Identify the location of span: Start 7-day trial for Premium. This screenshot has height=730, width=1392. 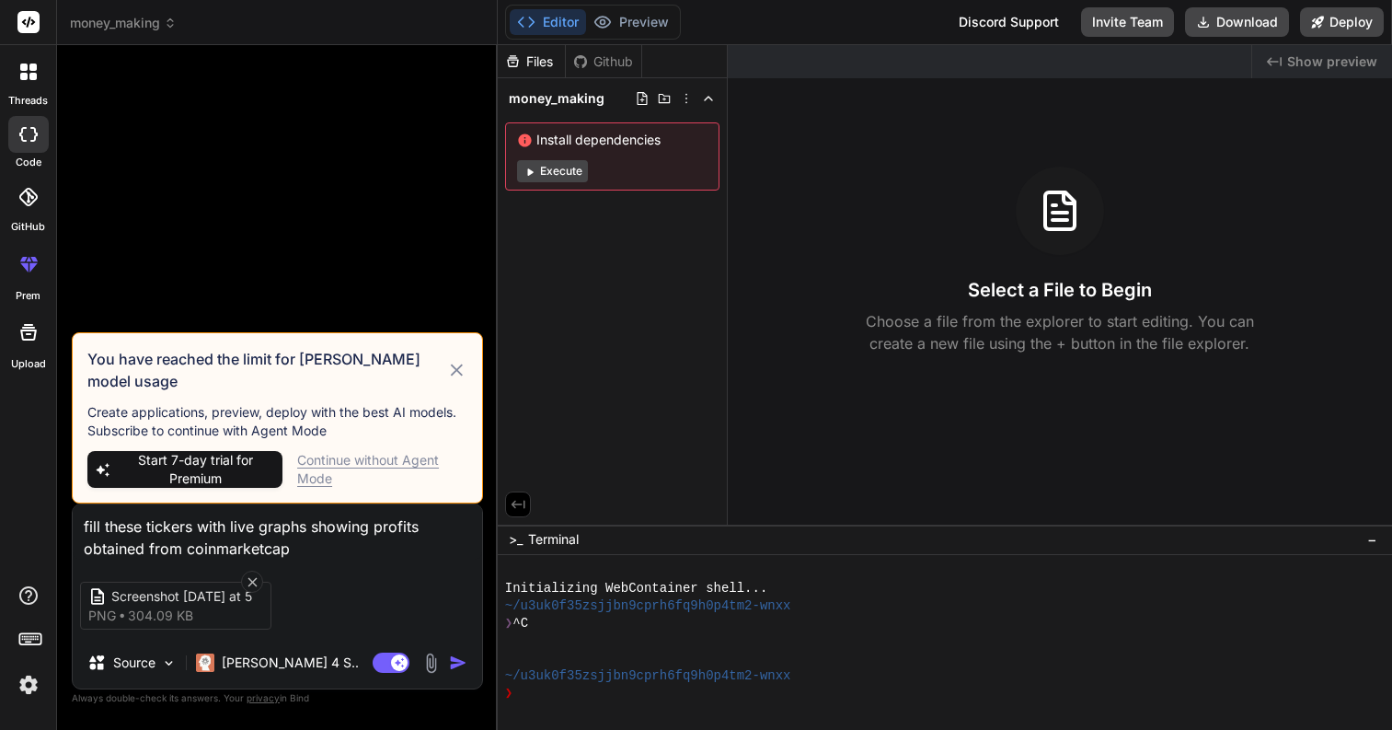
(195, 469).